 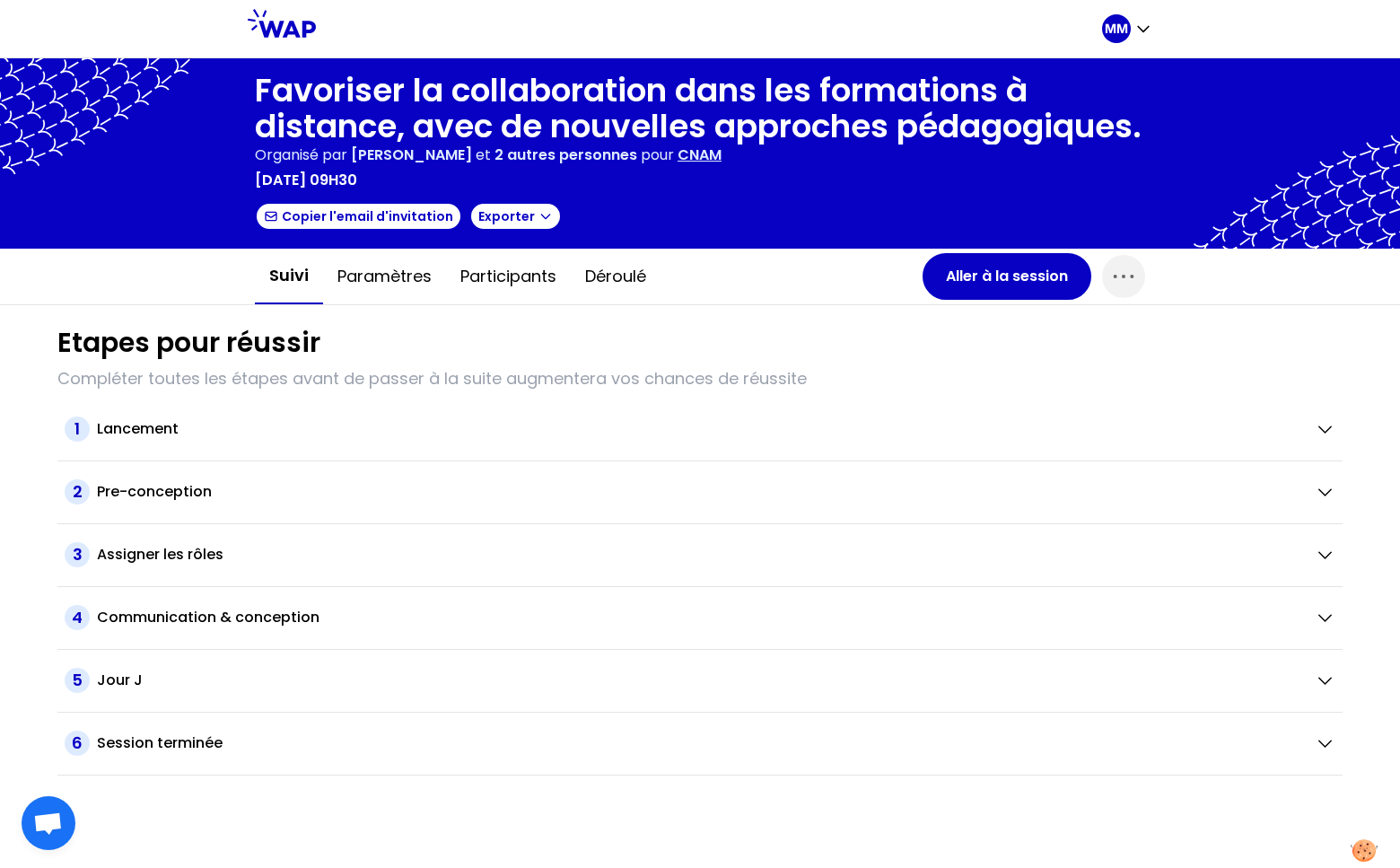 I want to click on h2: Lancement, so click(x=137, y=429).